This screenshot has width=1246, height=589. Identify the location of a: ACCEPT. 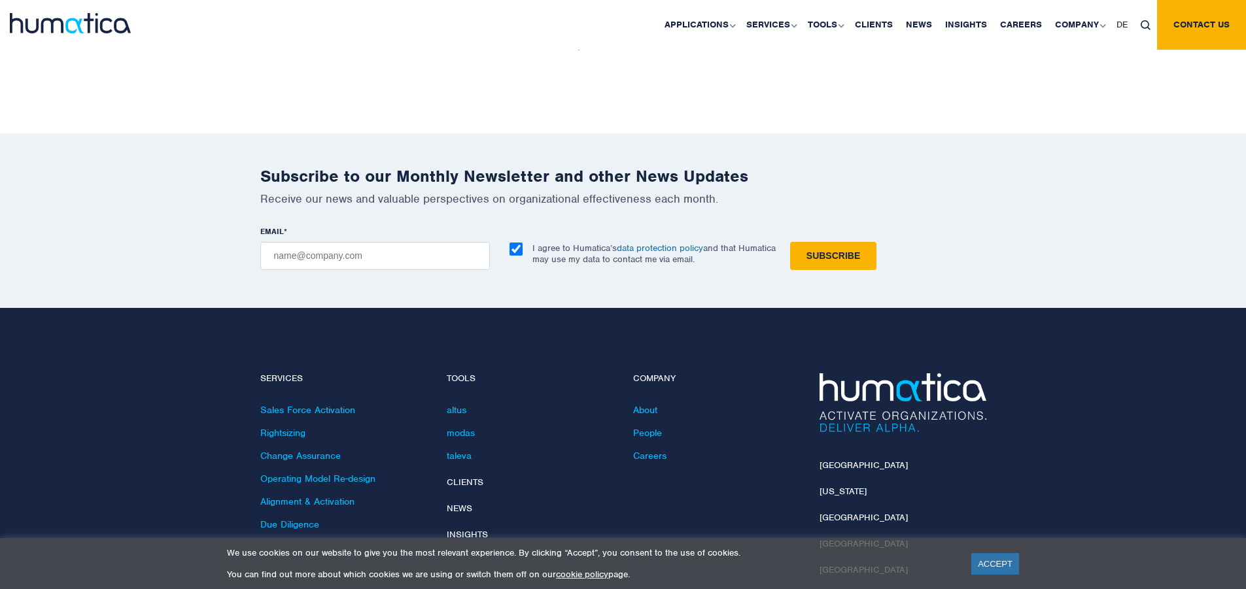
(995, 564).